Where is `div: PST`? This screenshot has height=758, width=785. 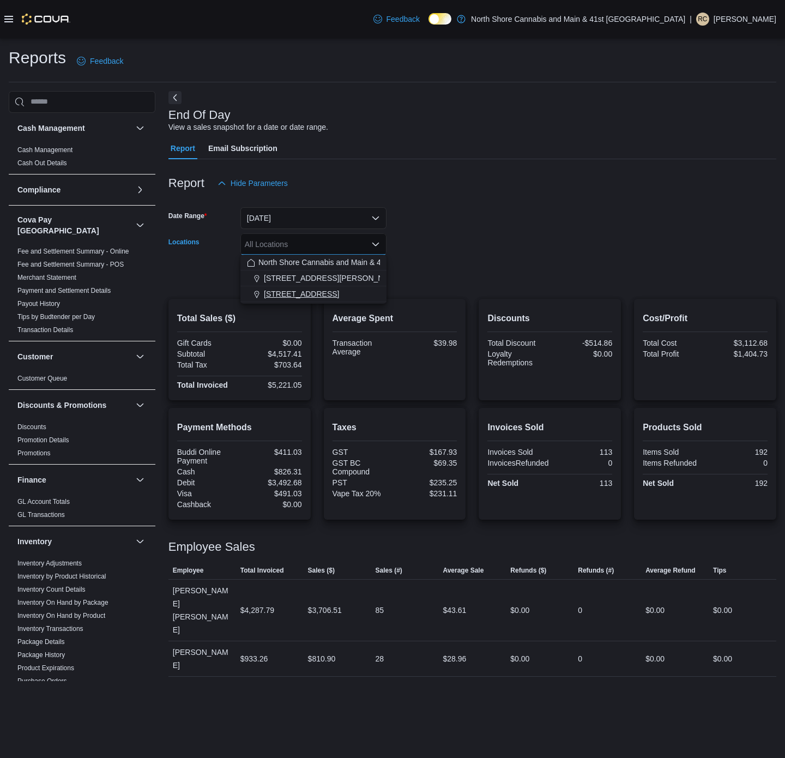 div: PST is located at coordinates (363, 483).